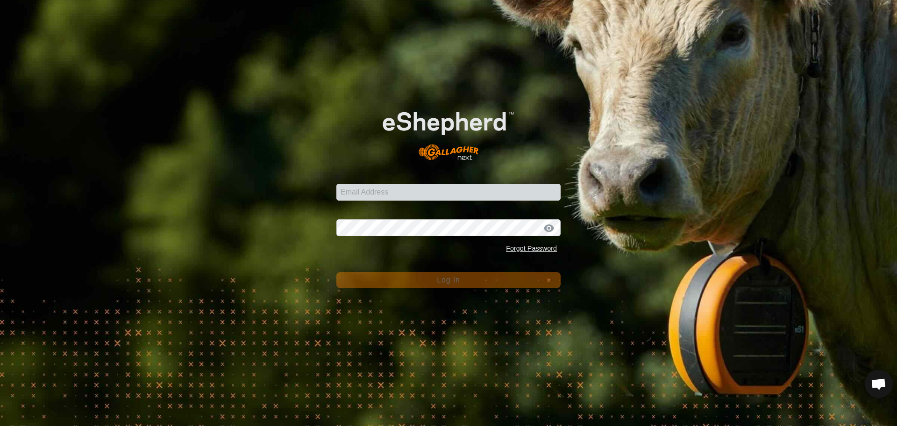  Describe the element at coordinates (449, 280) in the screenshot. I see `button: Log In` at that location.